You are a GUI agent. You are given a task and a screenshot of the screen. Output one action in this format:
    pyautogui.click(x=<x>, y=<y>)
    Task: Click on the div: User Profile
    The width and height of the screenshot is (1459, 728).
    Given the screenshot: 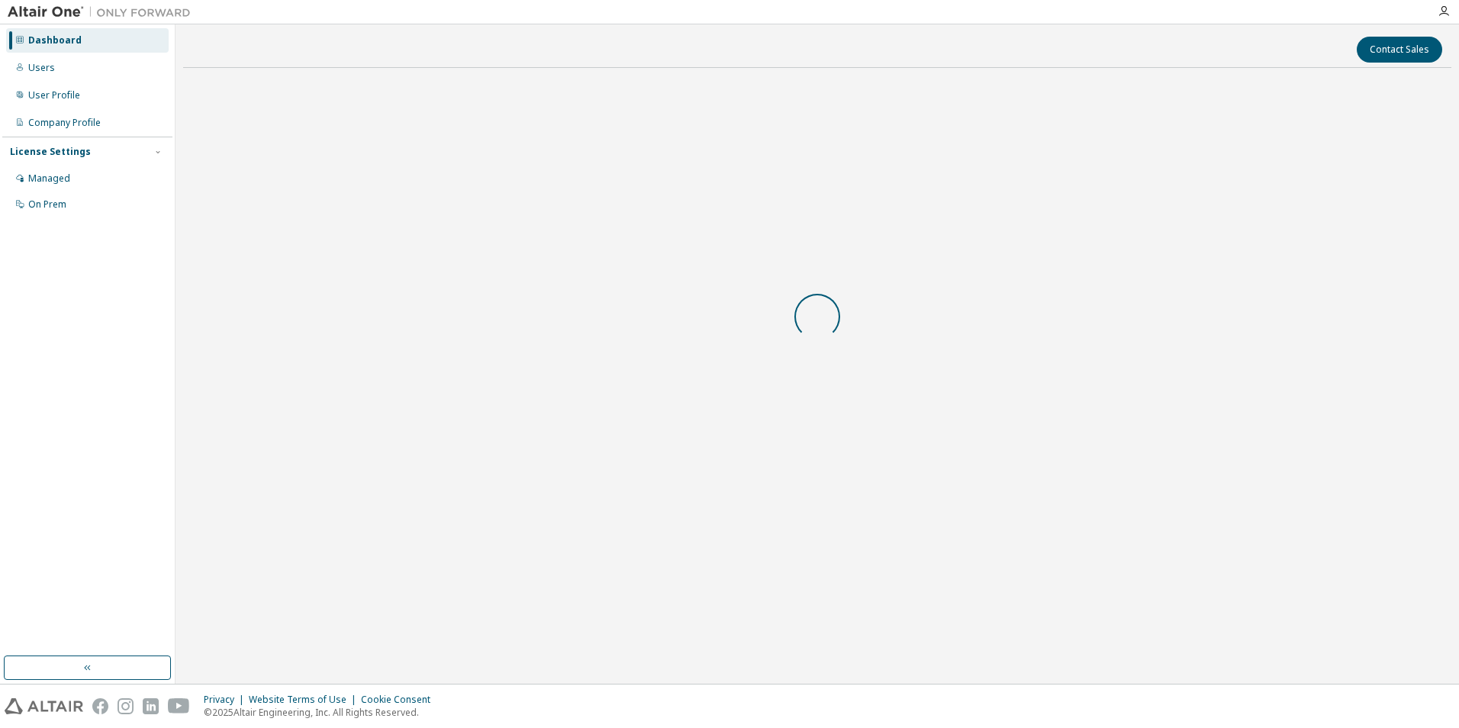 What is the action you would take?
    pyautogui.click(x=54, y=95)
    